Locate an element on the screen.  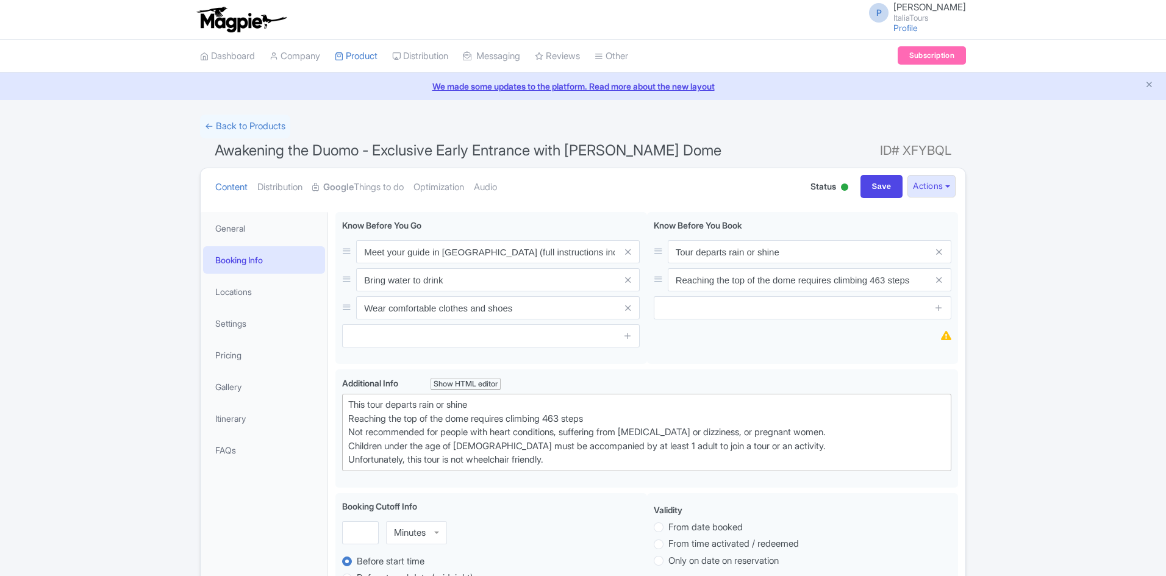
span: Validity is located at coordinates (668, 510).